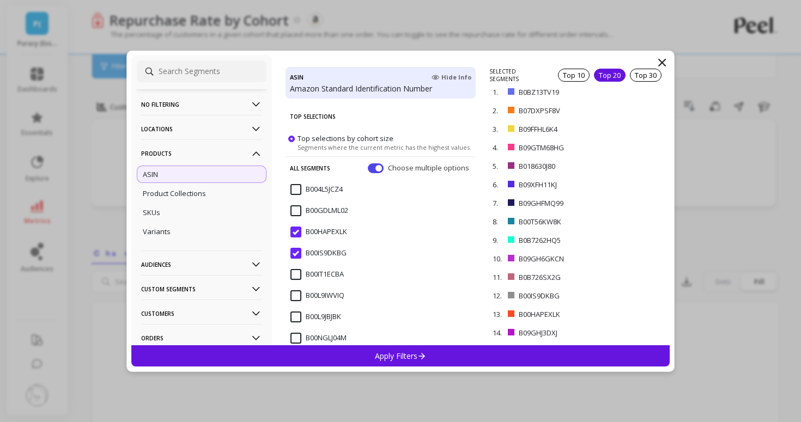 The height and width of the screenshot is (422, 801). What do you see at coordinates (498, 277) in the screenshot?
I see `p: 11.` at bounding box center [498, 277].